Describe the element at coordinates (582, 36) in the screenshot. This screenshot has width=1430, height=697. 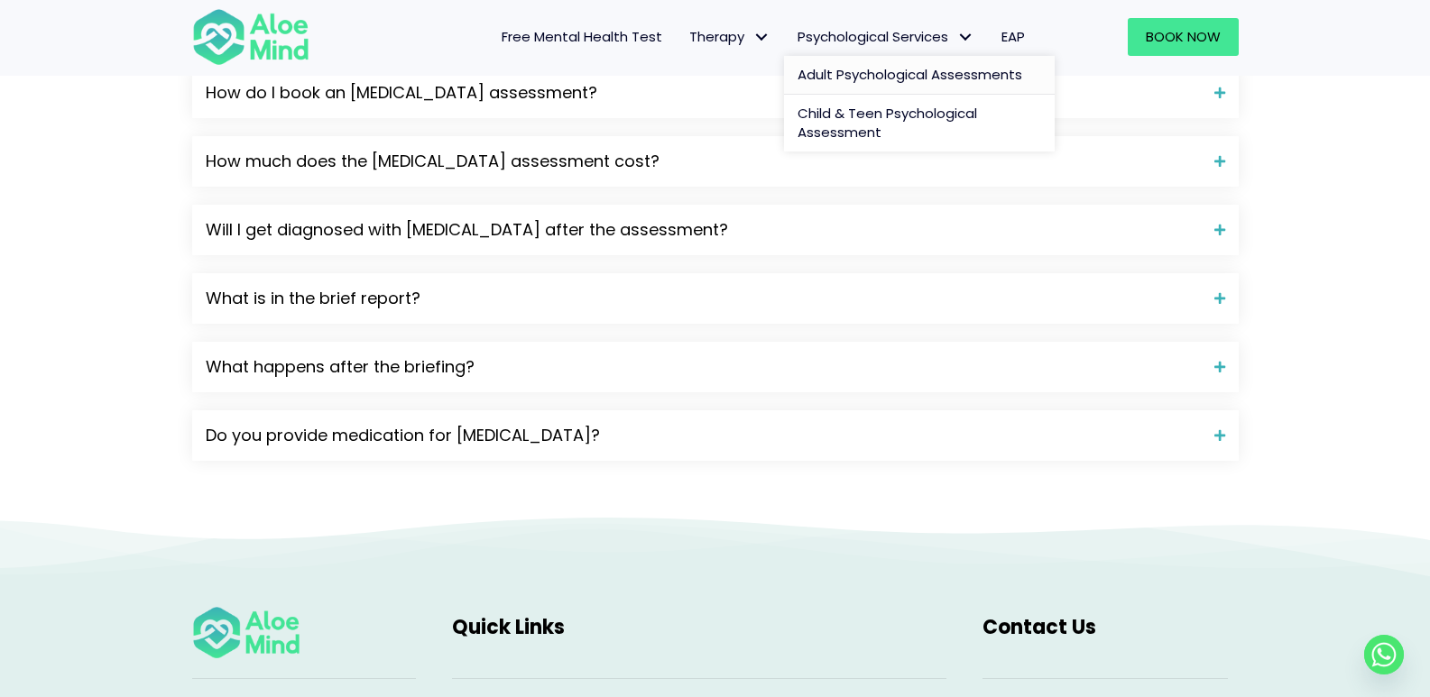
I see `span: Free Mental Health Test` at that location.